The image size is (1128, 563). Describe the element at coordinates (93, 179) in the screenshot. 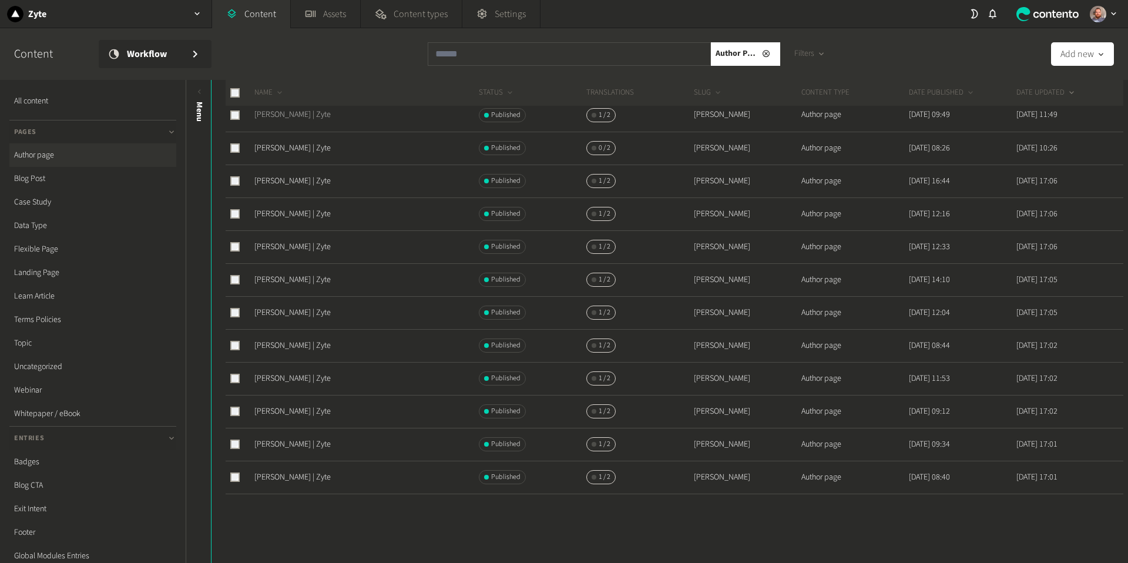

I see `a: Blog Post` at that location.